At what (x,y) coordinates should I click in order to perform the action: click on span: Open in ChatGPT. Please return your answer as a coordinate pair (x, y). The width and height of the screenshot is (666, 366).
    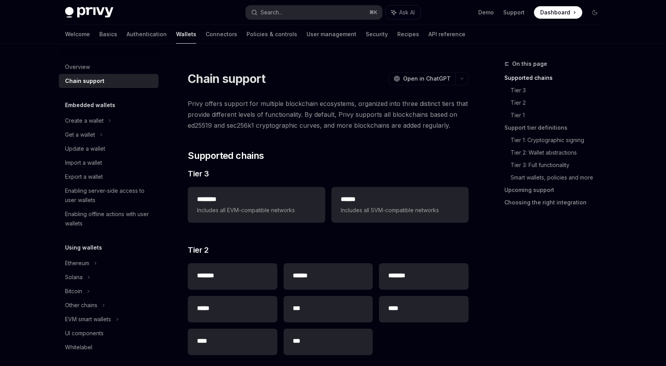
    Looking at the image, I should click on (427, 79).